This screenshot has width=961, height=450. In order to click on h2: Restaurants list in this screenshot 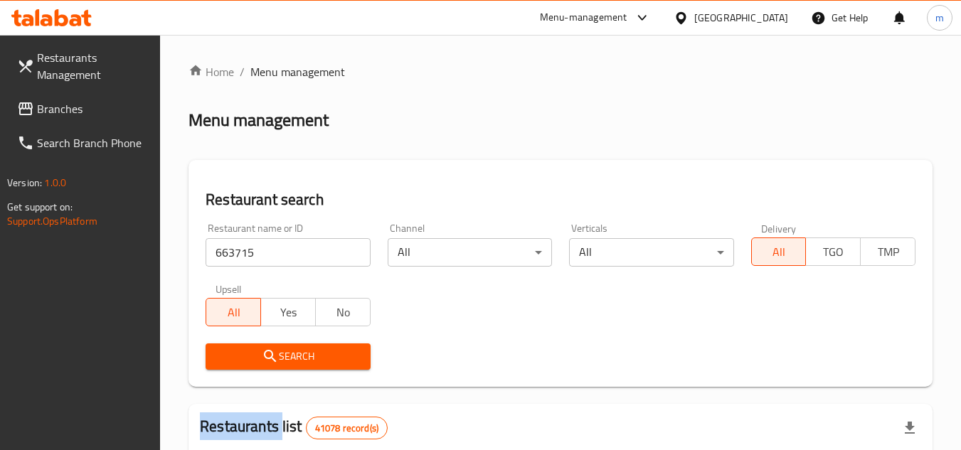, I will do `click(294, 427)`.